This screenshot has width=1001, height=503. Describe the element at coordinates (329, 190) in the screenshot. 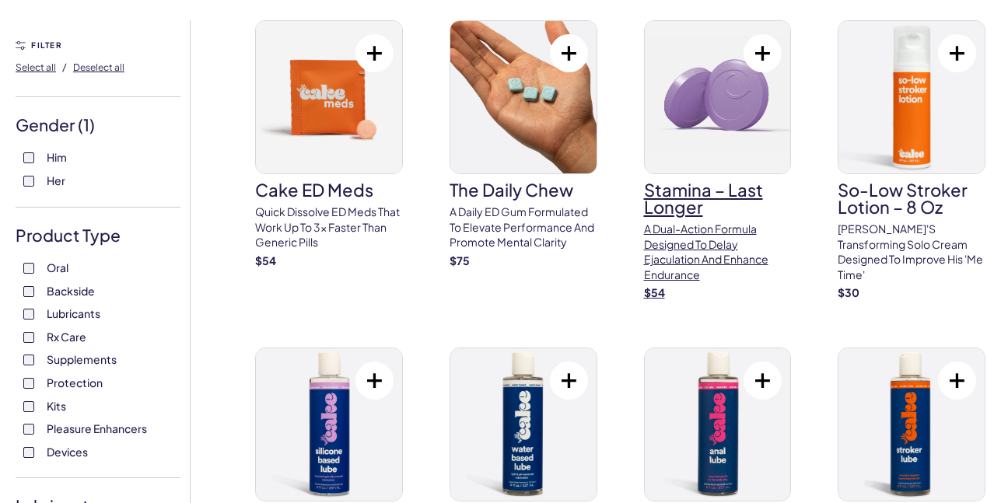

I see `h3: Cake ED Meds` at that location.